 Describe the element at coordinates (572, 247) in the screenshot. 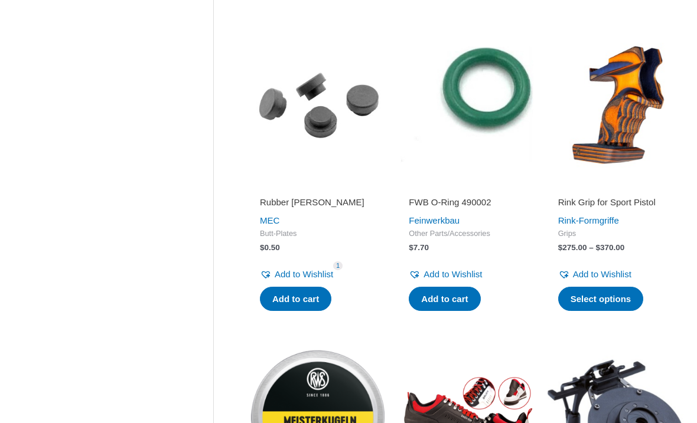

I see `bdi: 275.00` at that location.